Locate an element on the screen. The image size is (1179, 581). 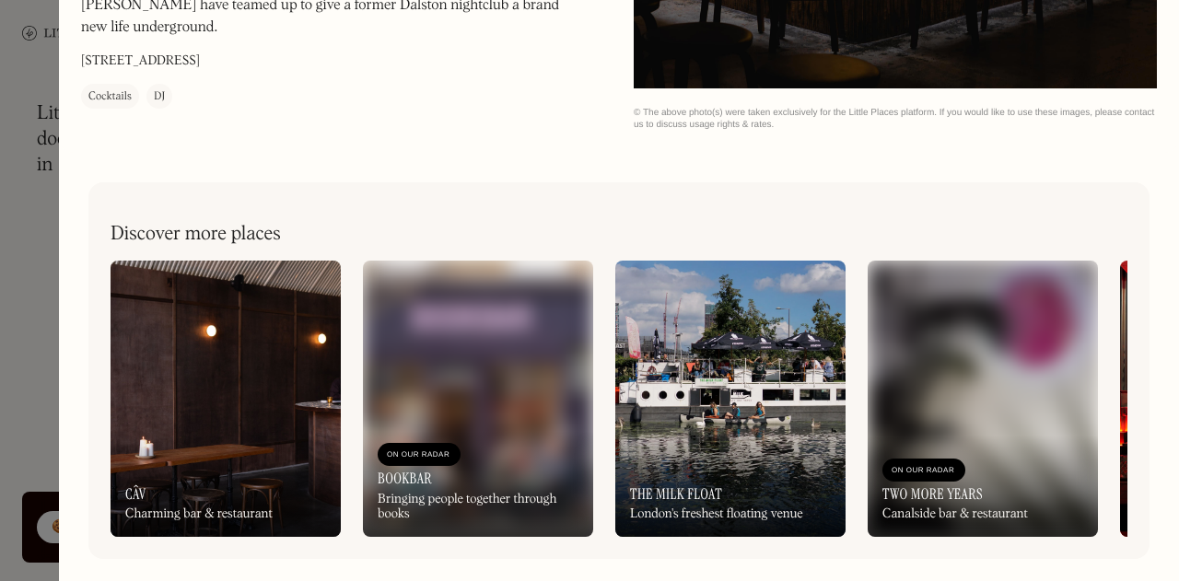
h3: Two More Years is located at coordinates (932, 494).